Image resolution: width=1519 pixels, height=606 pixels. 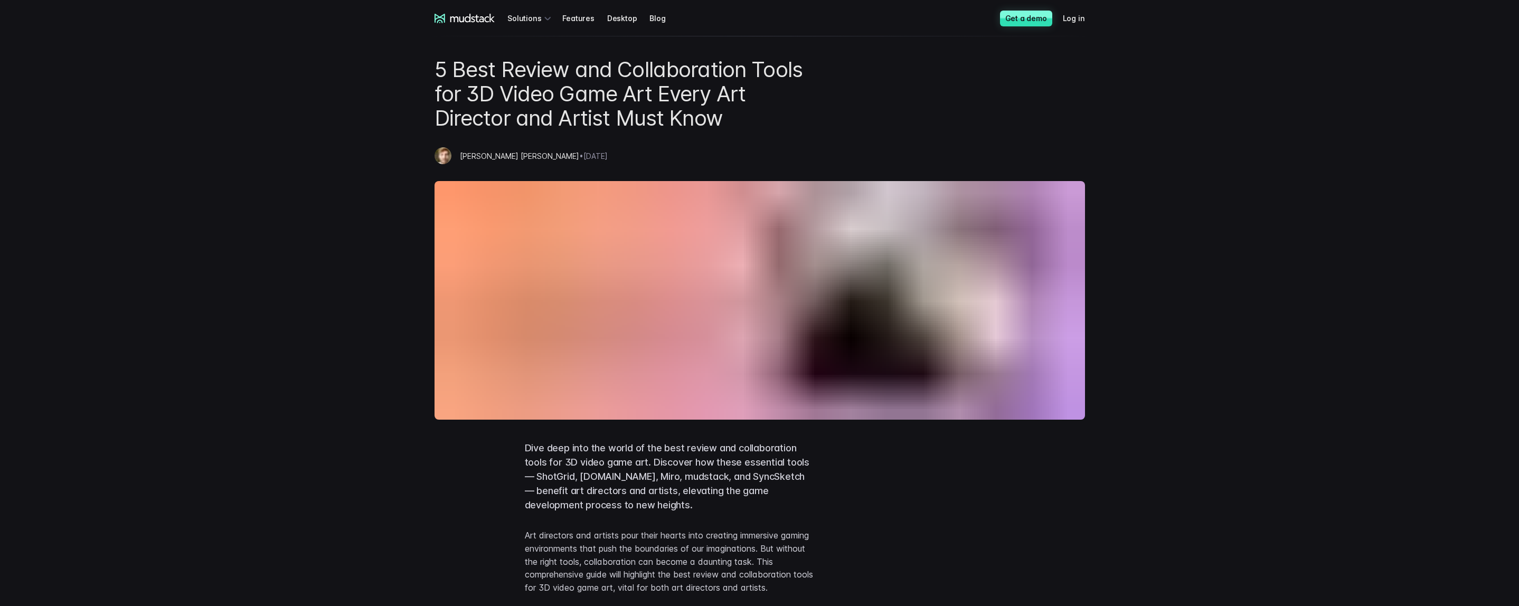 What do you see at coordinates (1026, 18) in the screenshot?
I see `a: Get a demo` at bounding box center [1026, 18].